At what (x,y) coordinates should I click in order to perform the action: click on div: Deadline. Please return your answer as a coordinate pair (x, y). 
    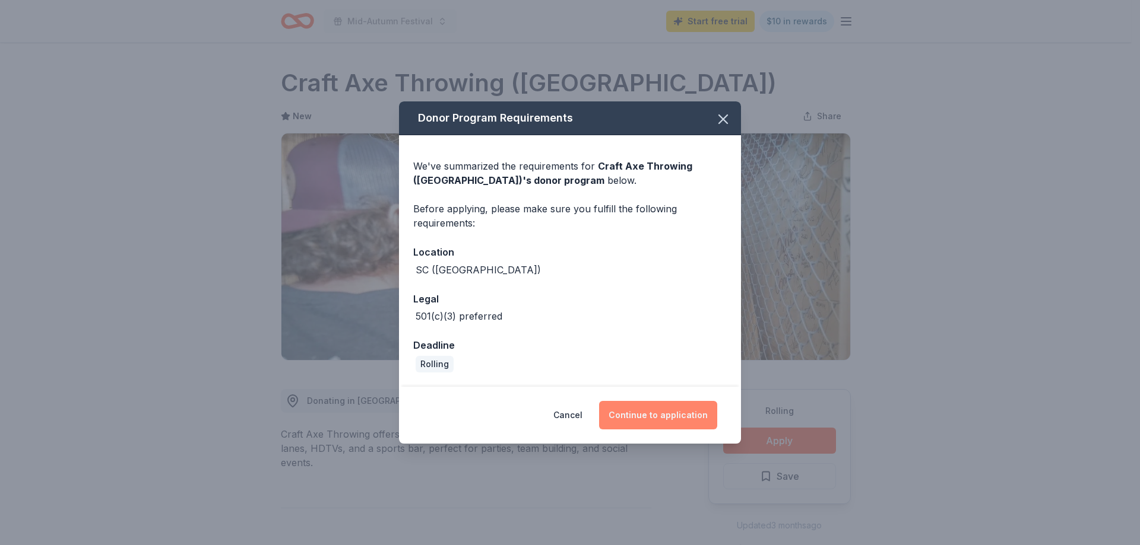
    Looking at the image, I should click on (570, 345).